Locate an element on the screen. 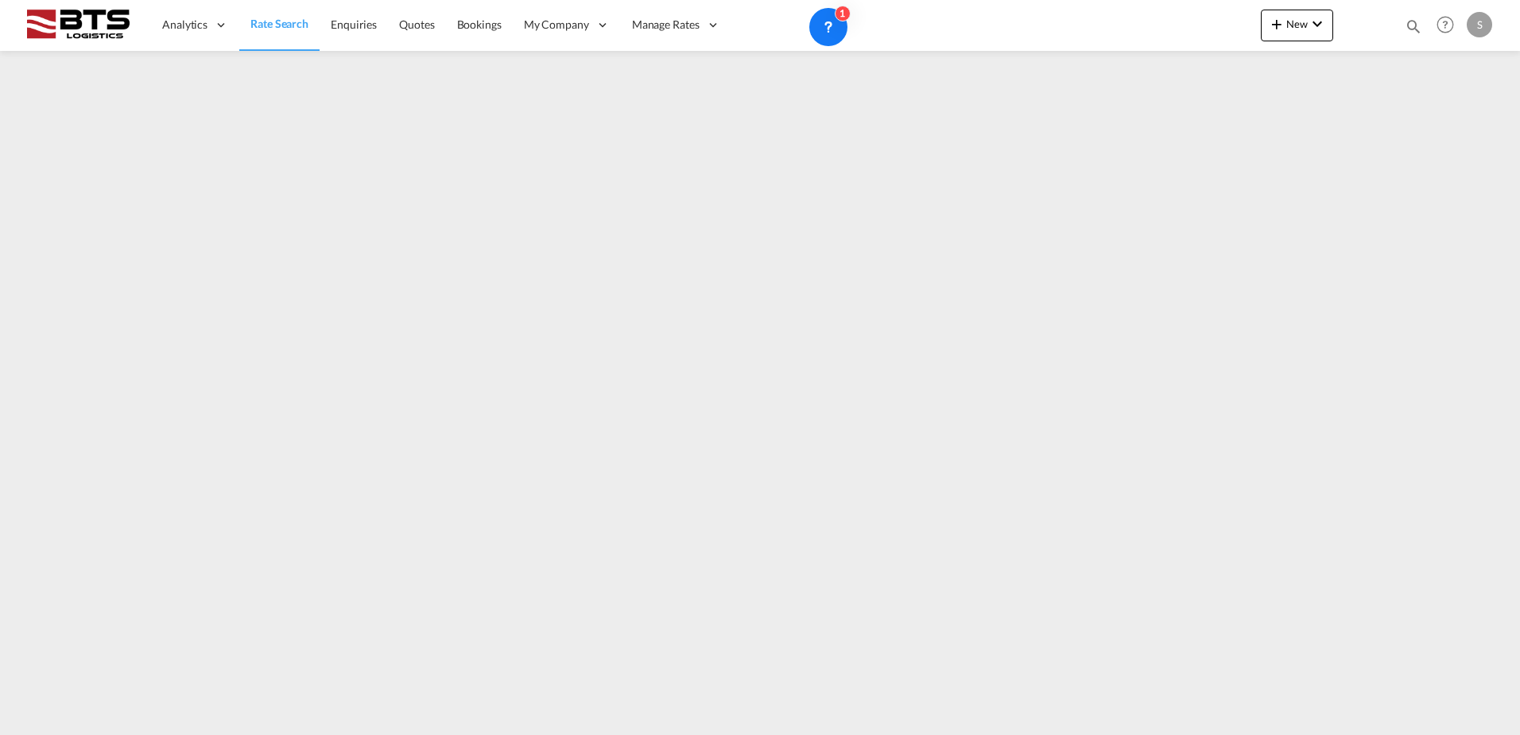 This screenshot has height=735, width=1520. span: Bookings is located at coordinates (480, 24).